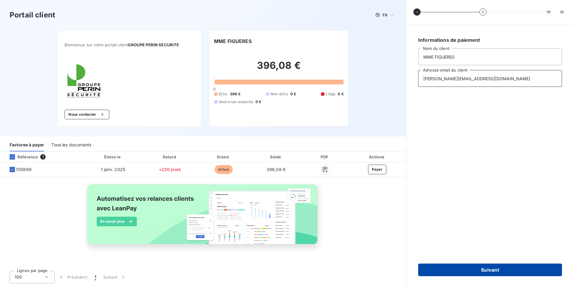 The height and width of the screenshot is (287, 574). Describe the element at coordinates (32, 15) in the screenshot. I see `h3: Portail client` at that location.